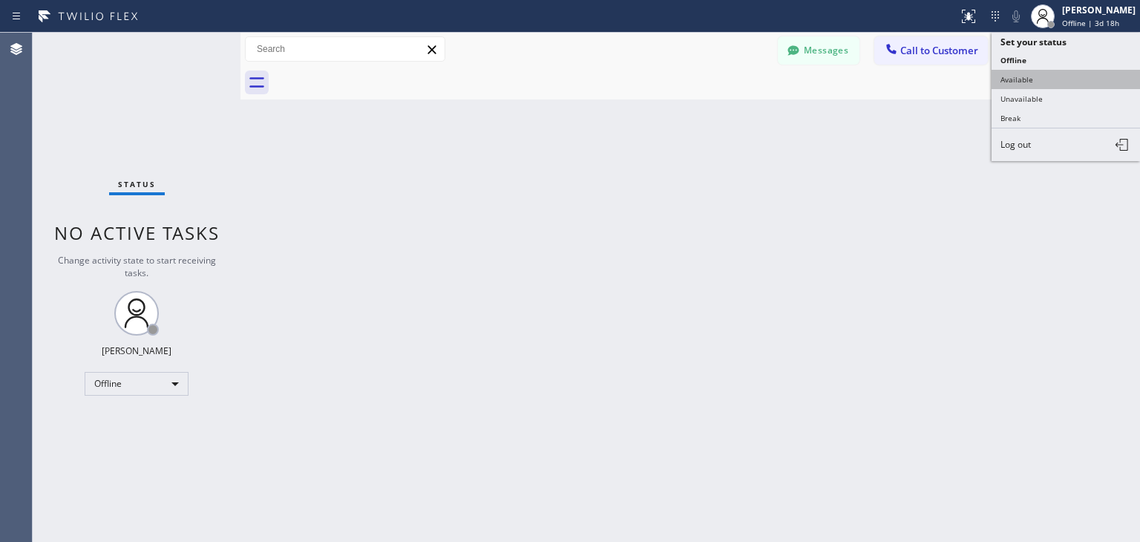 Image resolution: width=1140 pixels, height=542 pixels. Describe the element at coordinates (137, 266) in the screenshot. I see `span: Change activity state to start receiving tasks.` at that location.